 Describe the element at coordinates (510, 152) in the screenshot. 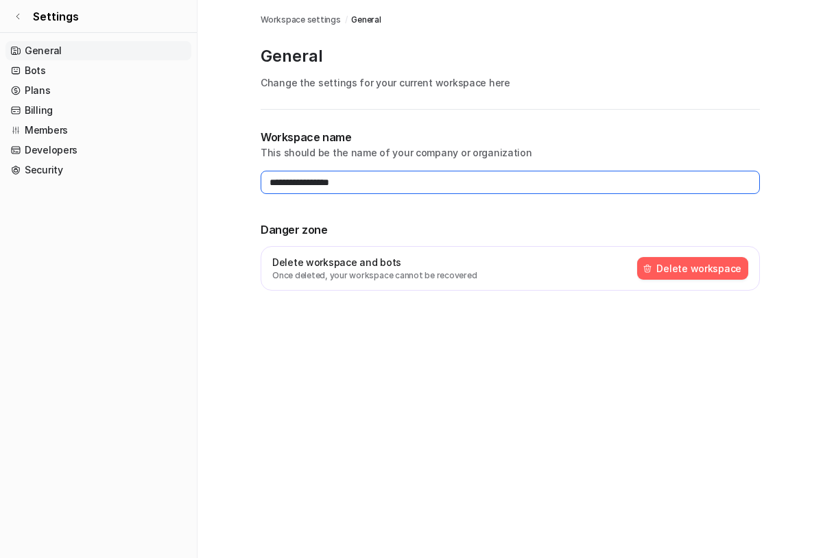

I see `p: This should be the name of your company or organization` at that location.